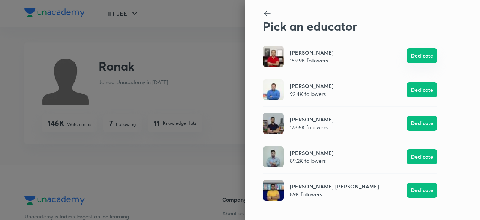 This screenshot has width=480, height=220. What do you see at coordinates (312, 127) in the screenshot?
I see `p: 178.6K followers` at bounding box center [312, 127].